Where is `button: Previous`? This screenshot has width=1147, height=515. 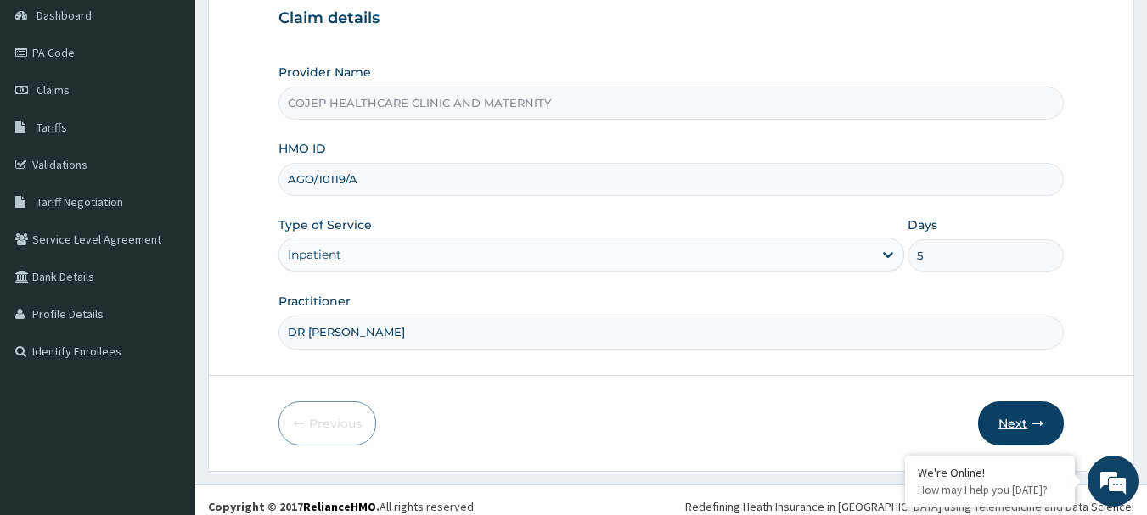
button: Previous is located at coordinates (327, 424).